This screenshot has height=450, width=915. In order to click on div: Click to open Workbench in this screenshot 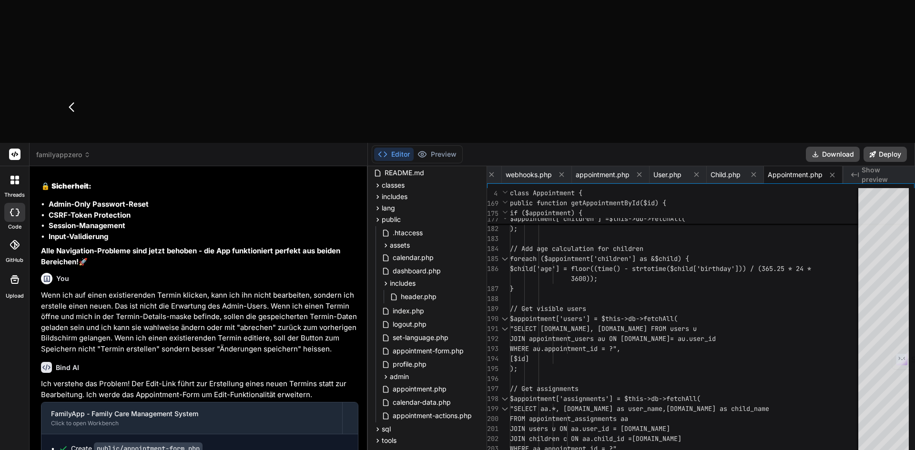, I will do `click(192, 424)`.